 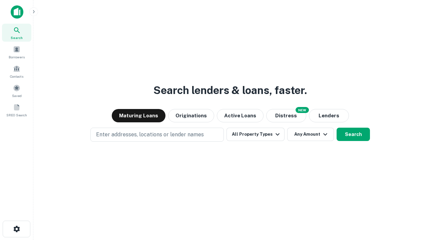 I want to click on a: Borrowers, so click(x=17, y=52).